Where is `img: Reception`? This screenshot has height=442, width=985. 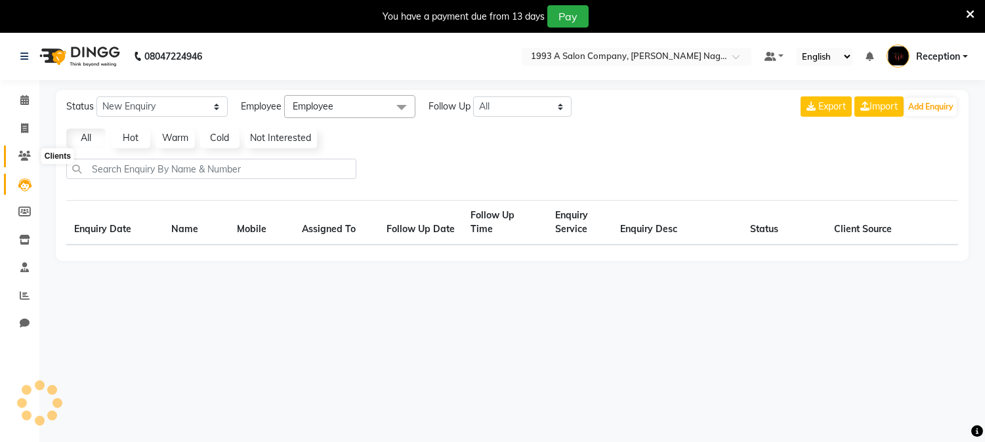 img: Reception is located at coordinates (898, 56).